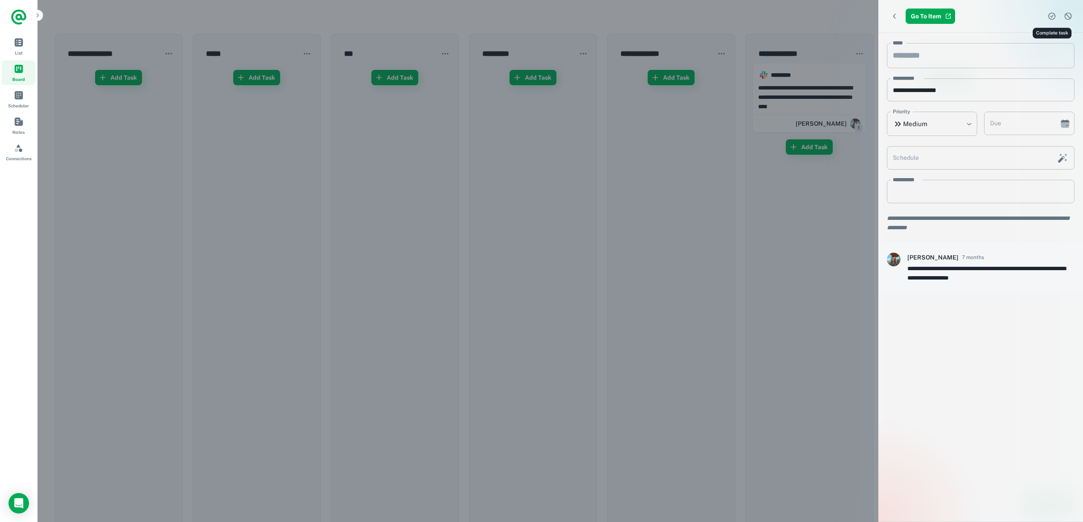  Describe the element at coordinates (1065, 124) in the screenshot. I see `button: Choose date` at that location.